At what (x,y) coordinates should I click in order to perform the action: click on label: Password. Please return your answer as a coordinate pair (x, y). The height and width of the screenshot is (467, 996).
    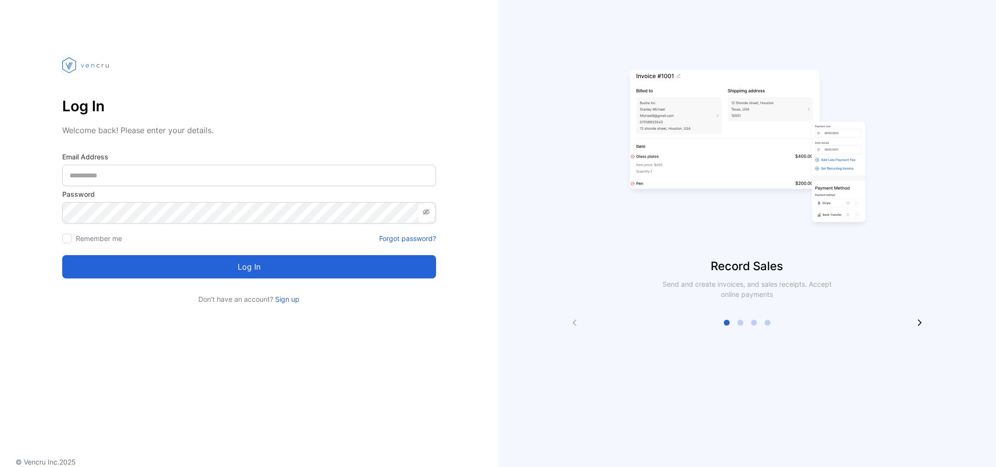
    Looking at the image, I should click on (249, 194).